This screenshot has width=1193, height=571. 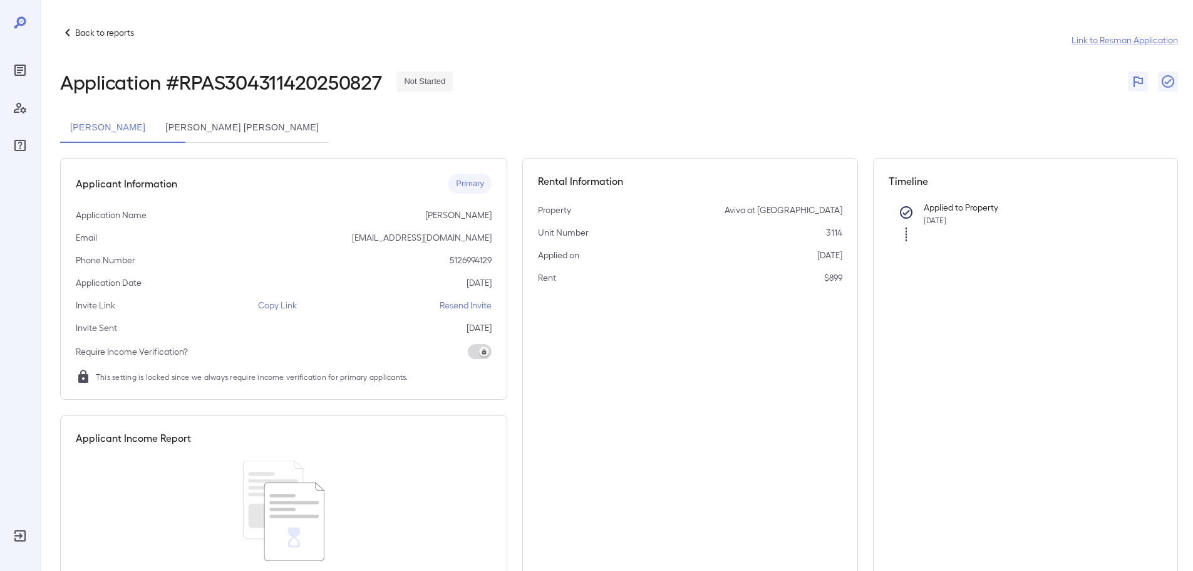 What do you see at coordinates (20, 108) in the screenshot?
I see `div: Manage Users` at bounding box center [20, 108].